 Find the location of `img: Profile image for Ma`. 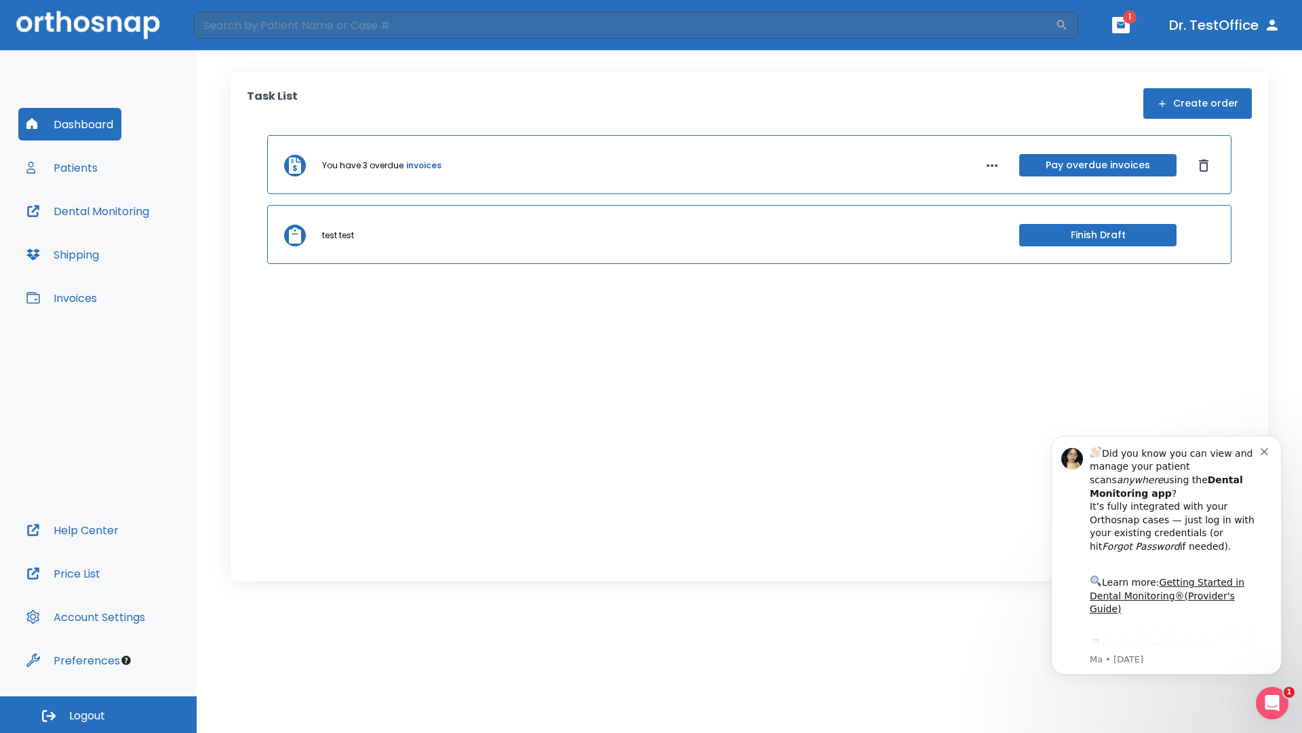

img: Profile image for Ma is located at coordinates (41, 43).